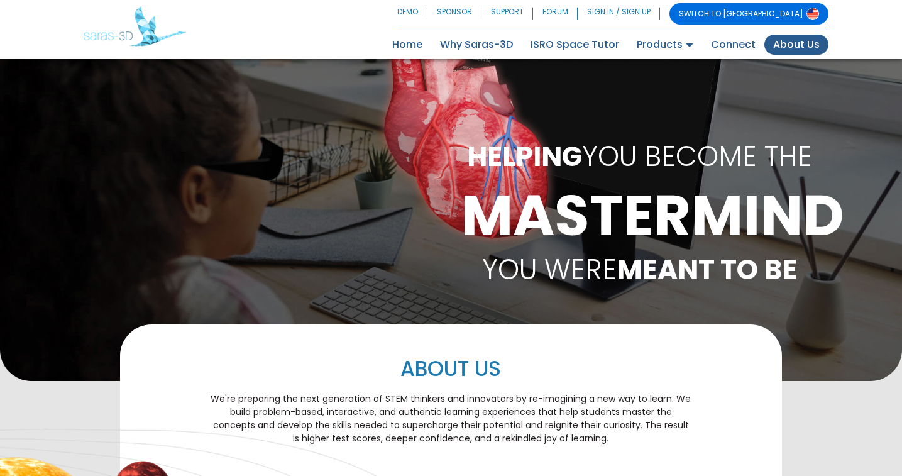 The height and width of the screenshot is (476, 902). Describe the element at coordinates (407, 45) in the screenshot. I see `a: Home` at that location.